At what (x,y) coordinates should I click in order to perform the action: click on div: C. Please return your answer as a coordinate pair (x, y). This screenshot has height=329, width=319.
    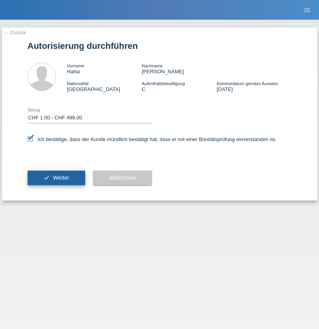
    Looking at the image, I should click on (179, 86).